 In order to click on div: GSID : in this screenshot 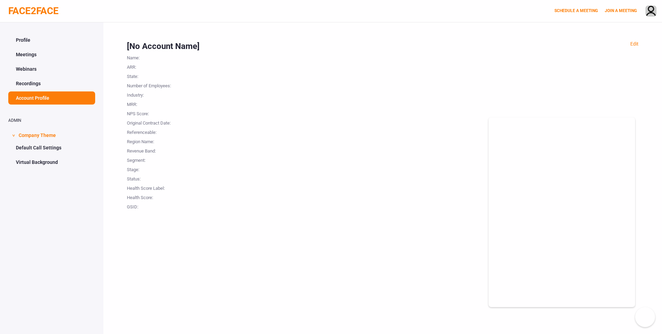, I will do `click(161, 206)`.